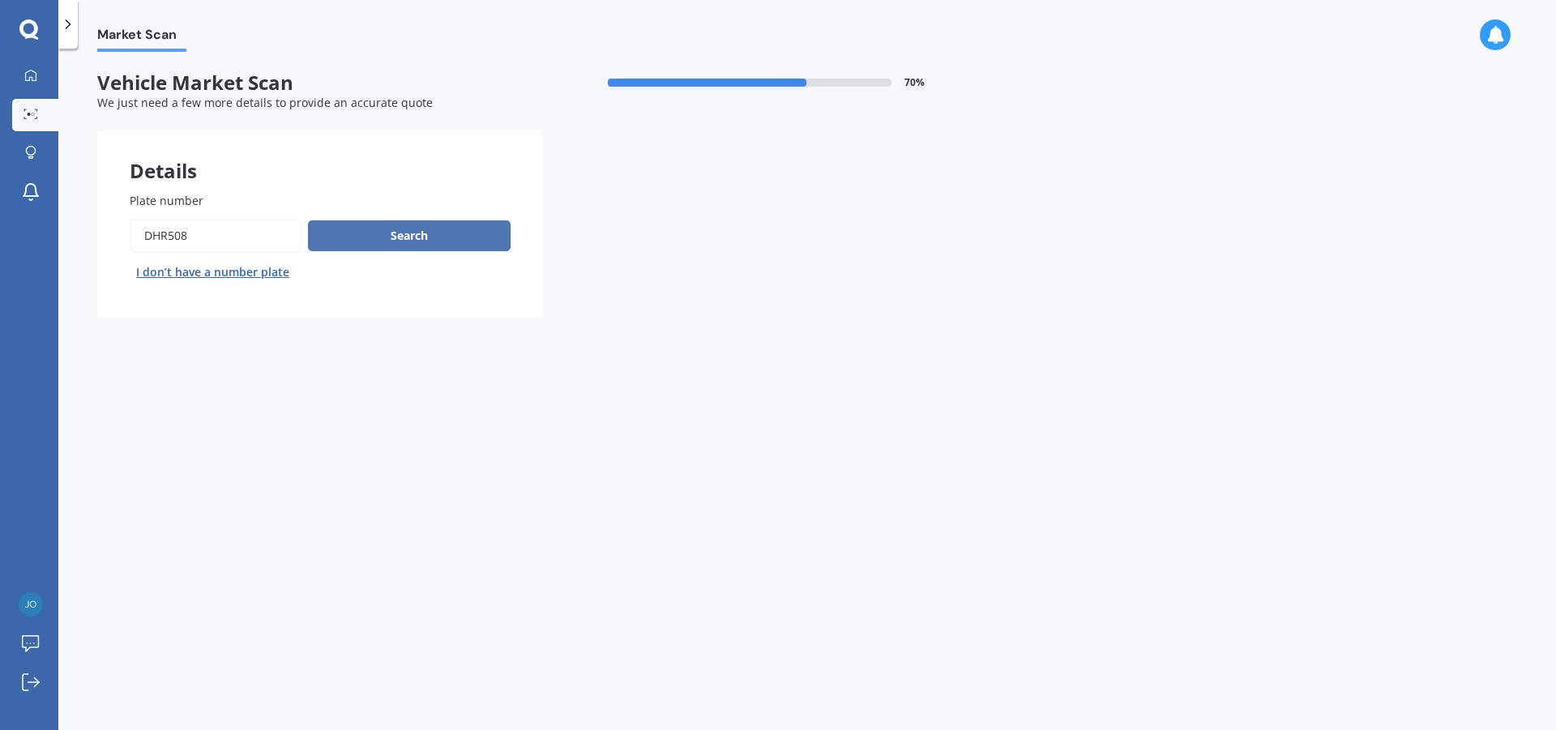 This screenshot has width=1556, height=730. I want to click on span: 70 %, so click(914, 83).